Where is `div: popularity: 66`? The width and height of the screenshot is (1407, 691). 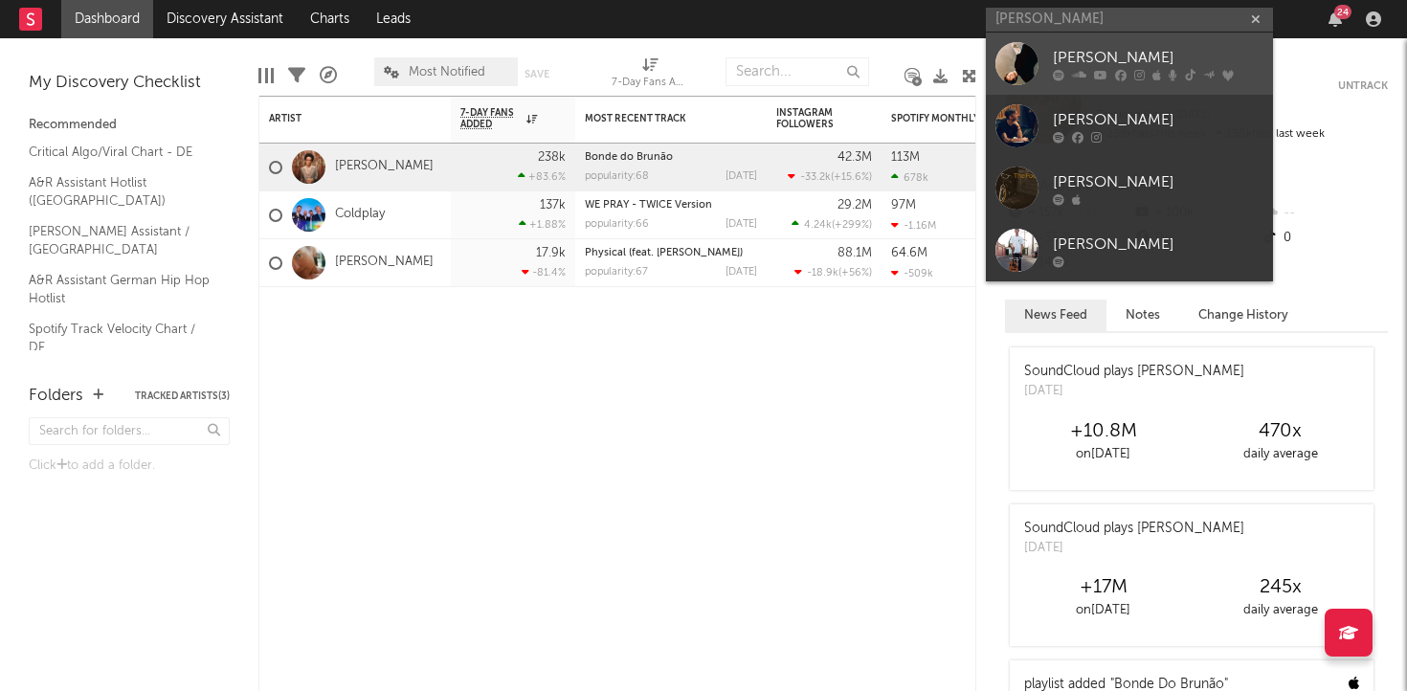
div: popularity: 66 is located at coordinates (616, 224).